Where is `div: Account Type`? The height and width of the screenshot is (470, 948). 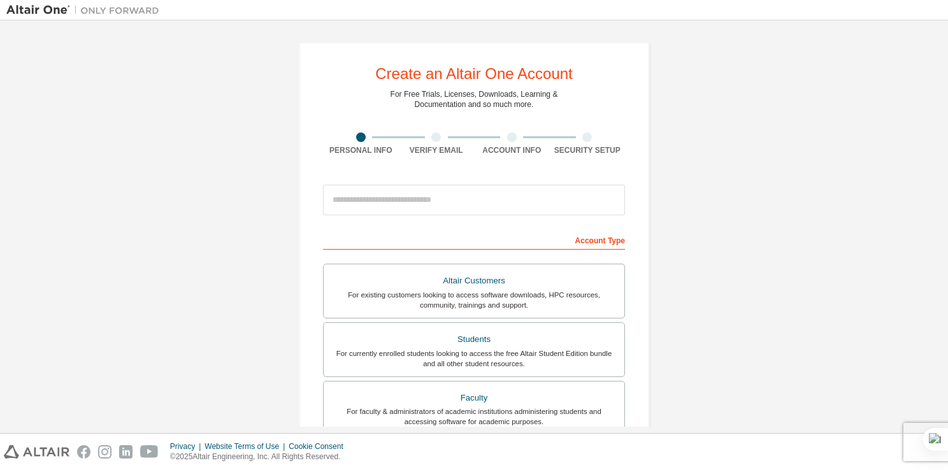 div: Account Type is located at coordinates (474, 240).